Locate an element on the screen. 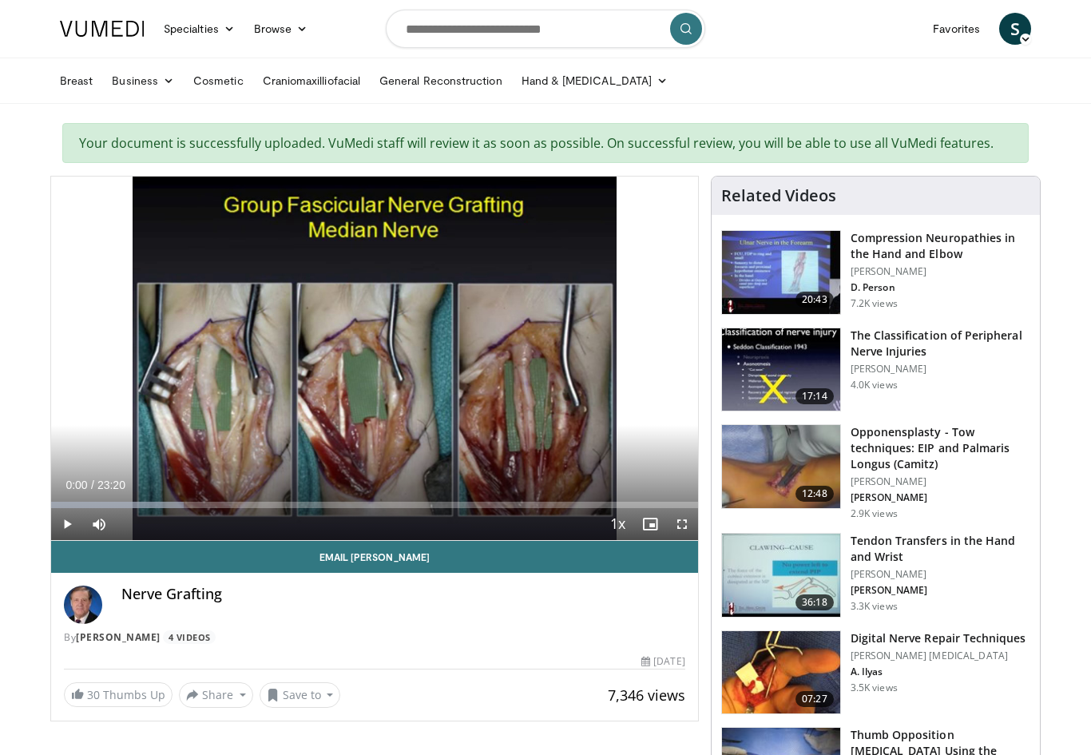 The width and height of the screenshot is (1091, 755). h3: Tendon Transfers in the Hand and Wrist is located at coordinates (940, 549).